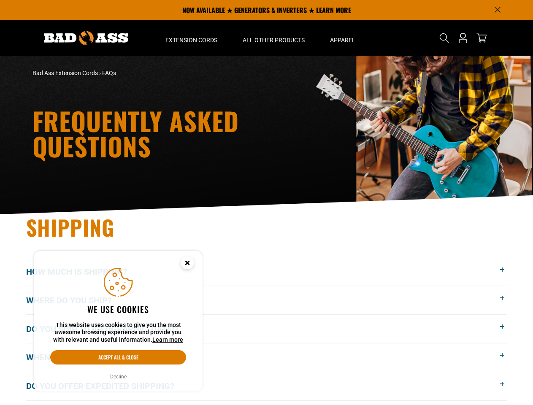 This screenshot has height=405, width=533. What do you see at coordinates (86, 38) in the screenshot?
I see `img: Bad Ass Extension Cords` at bounding box center [86, 38].